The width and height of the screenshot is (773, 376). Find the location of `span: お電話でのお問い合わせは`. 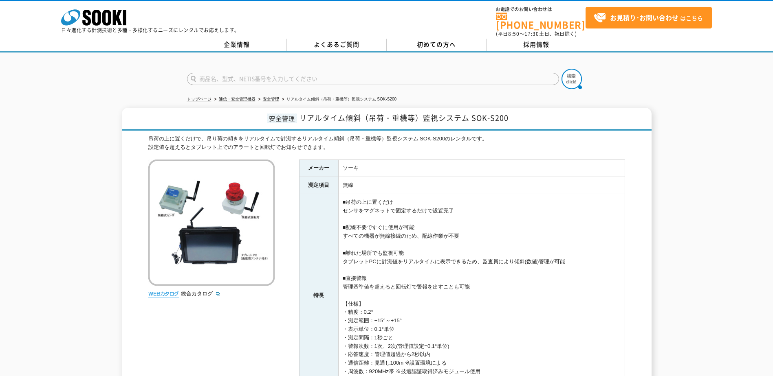

span: お電話でのお問い合わせは is located at coordinates (540, 9).